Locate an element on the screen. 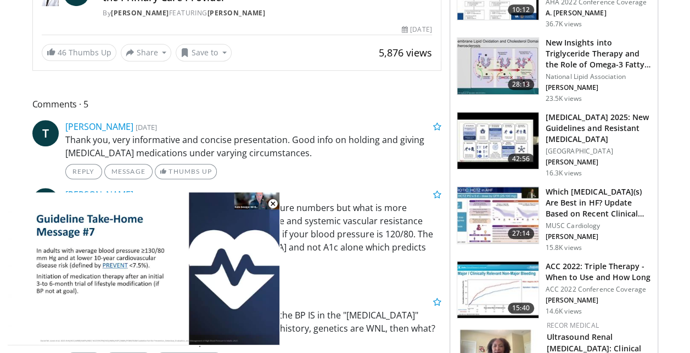 The width and height of the screenshot is (690, 353). a: Reply is located at coordinates (83, 172).